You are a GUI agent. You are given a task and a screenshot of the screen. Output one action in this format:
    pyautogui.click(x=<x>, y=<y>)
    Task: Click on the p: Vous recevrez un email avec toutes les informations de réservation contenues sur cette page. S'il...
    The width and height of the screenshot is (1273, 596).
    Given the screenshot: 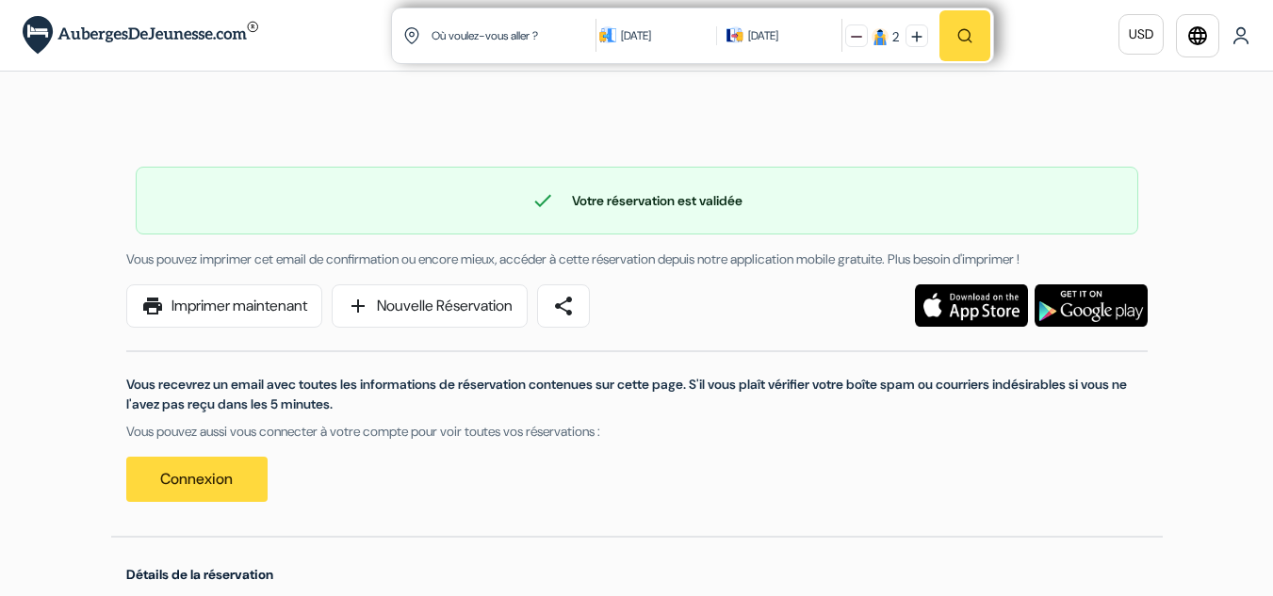 What is the action you would take?
    pyautogui.click(x=637, y=395)
    